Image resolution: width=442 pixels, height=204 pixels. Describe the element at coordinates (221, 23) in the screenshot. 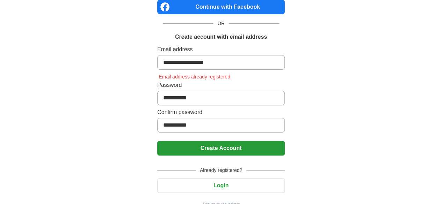

I see `span: OR` at that location.